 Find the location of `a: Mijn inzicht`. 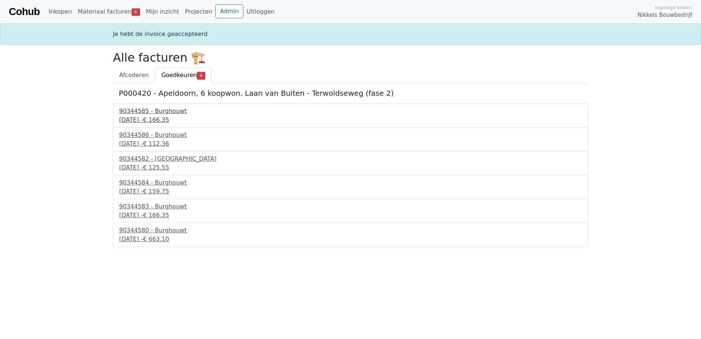

a: Mijn inzicht is located at coordinates (162, 12).